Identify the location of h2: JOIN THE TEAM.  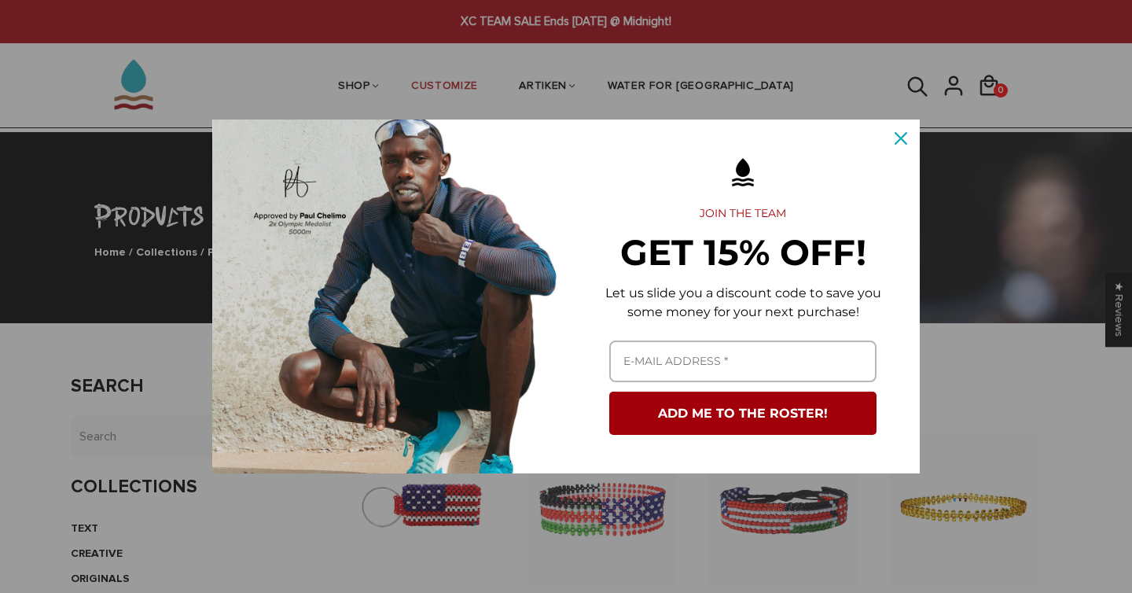
(743, 214).